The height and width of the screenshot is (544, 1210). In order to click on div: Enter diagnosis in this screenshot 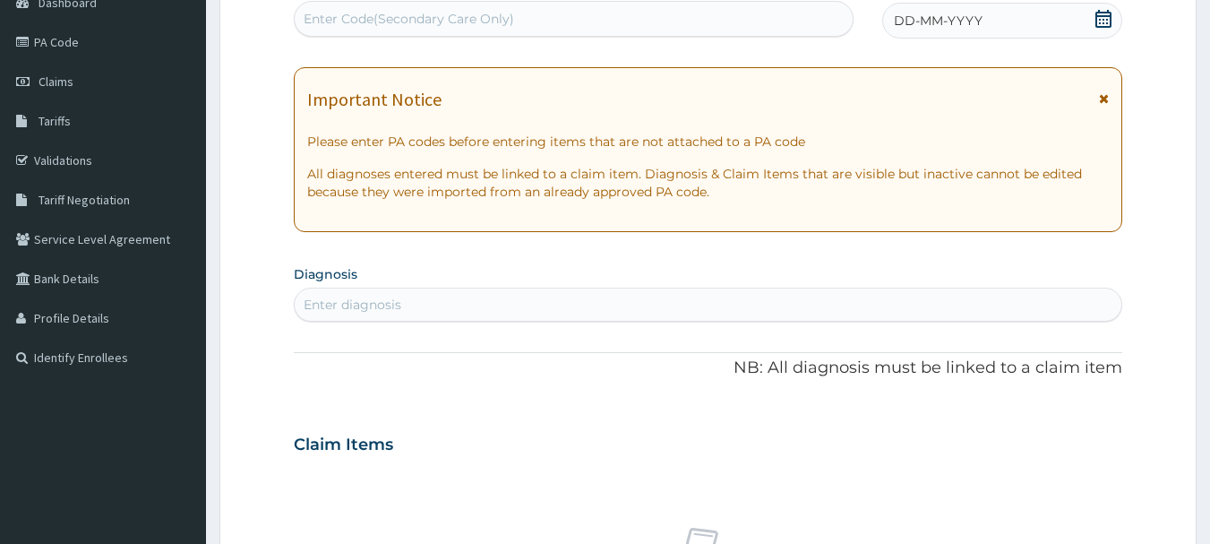, I will do `click(352, 305)`.